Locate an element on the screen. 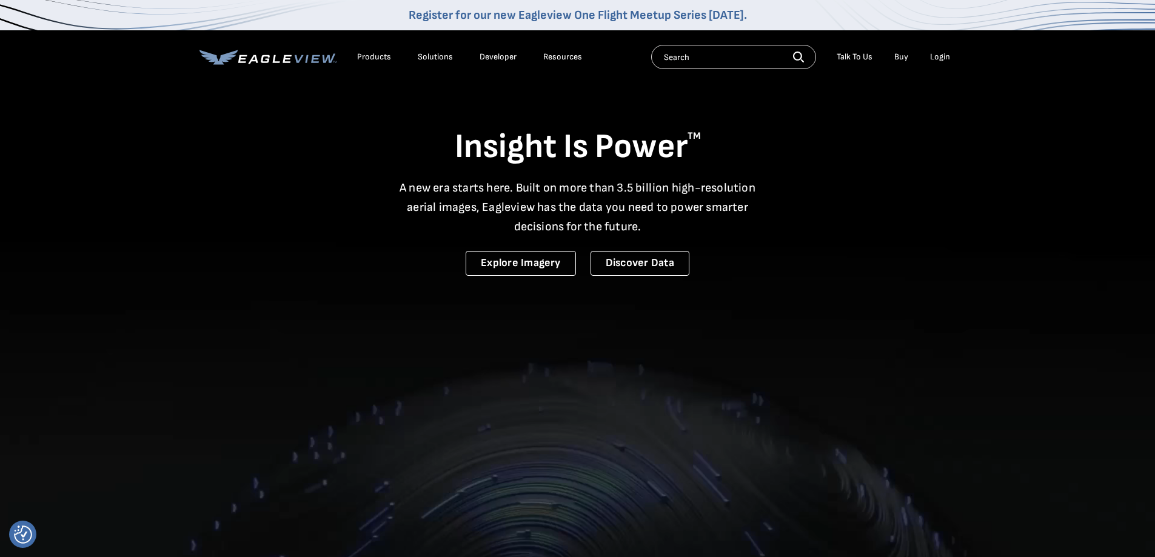 This screenshot has width=1155, height=557. a: Explore Imagery is located at coordinates (521, 263).